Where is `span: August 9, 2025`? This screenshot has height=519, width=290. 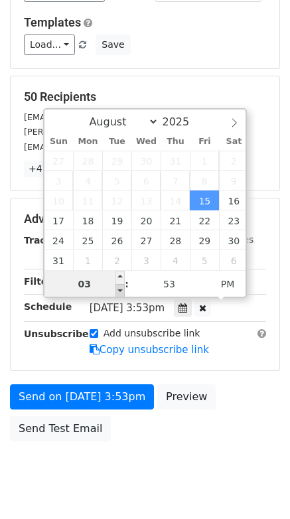 span: August 9, 2025 is located at coordinates (233, 180).